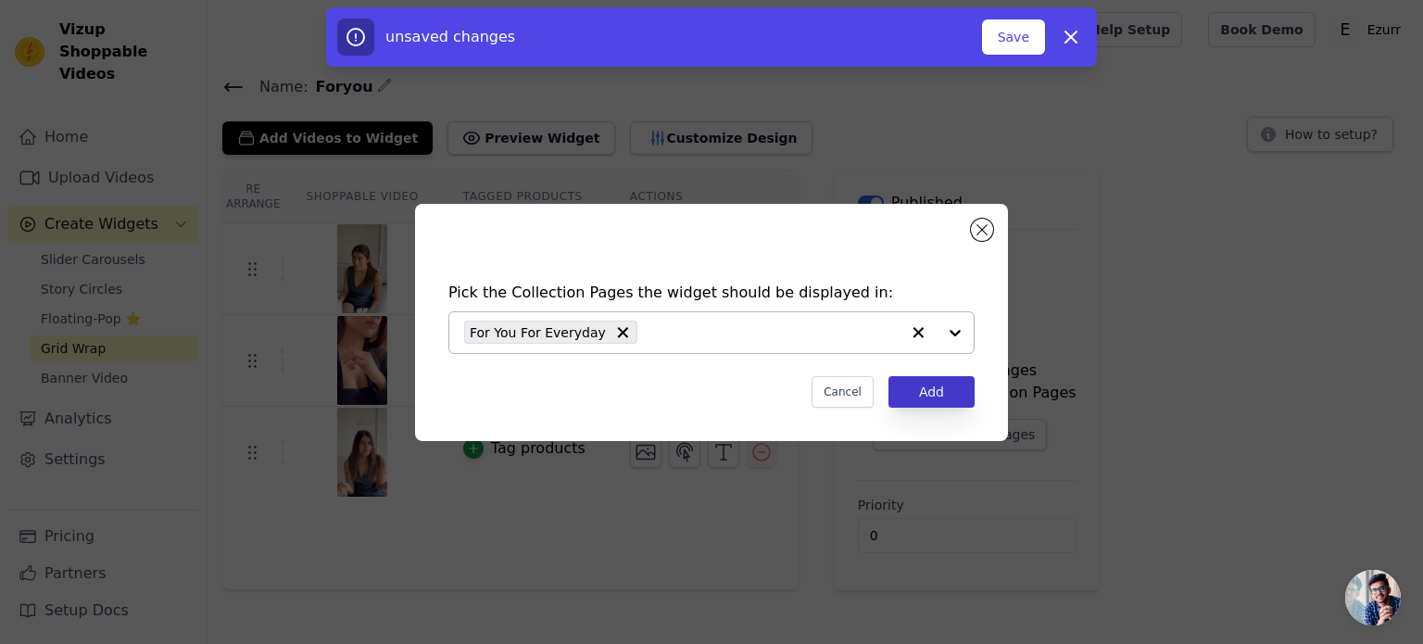  I want to click on button: Cancel, so click(842, 392).